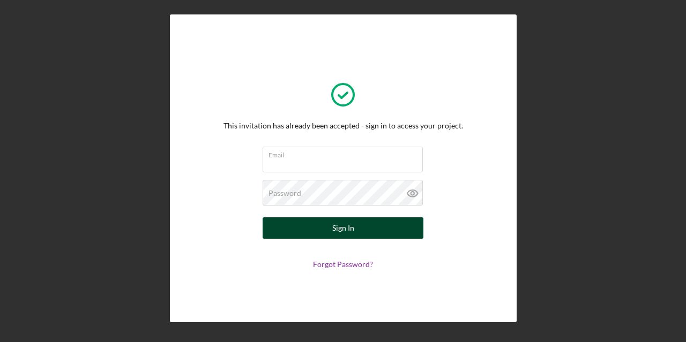 This screenshot has width=686, height=342. Describe the element at coordinates (343, 264) in the screenshot. I see `a: Forgot Password?` at that location.